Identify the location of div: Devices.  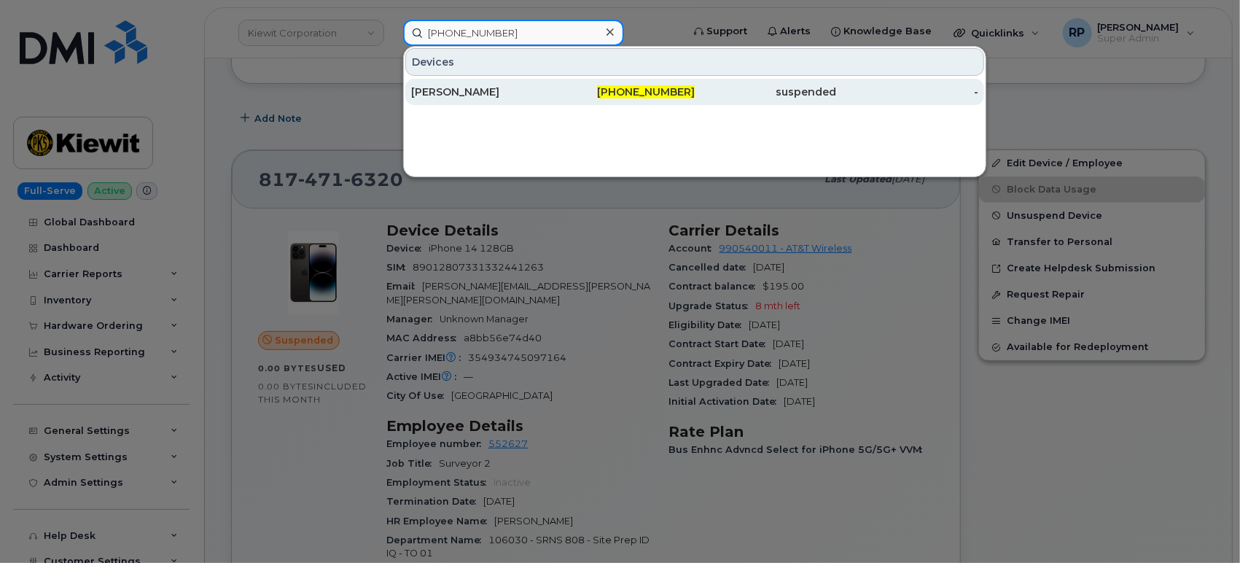
(695, 62).